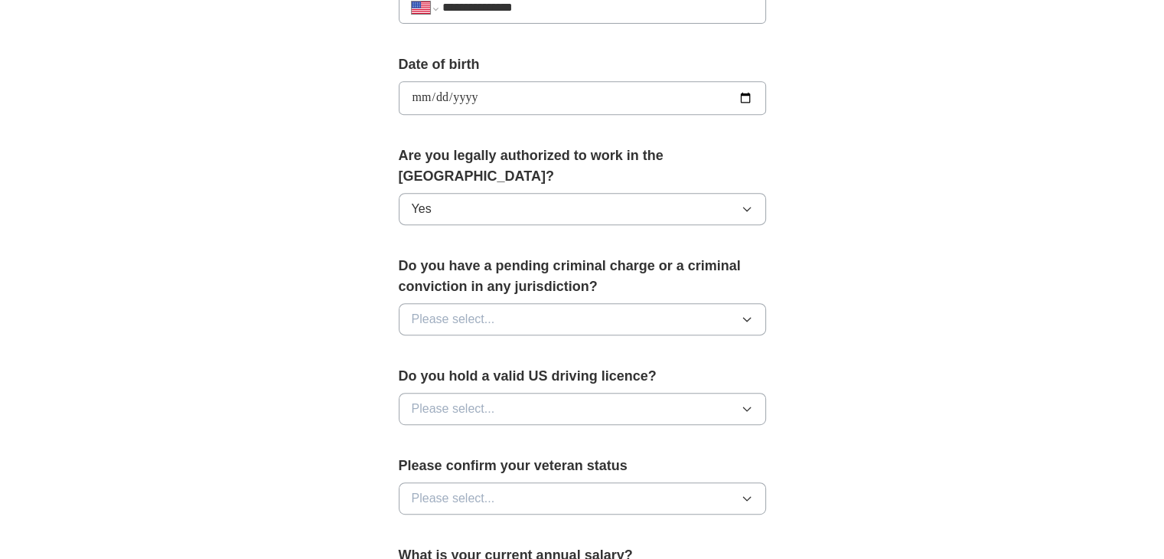  Describe the element at coordinates (582, 209) in the screenshot. I see `button: Yes` at that location.